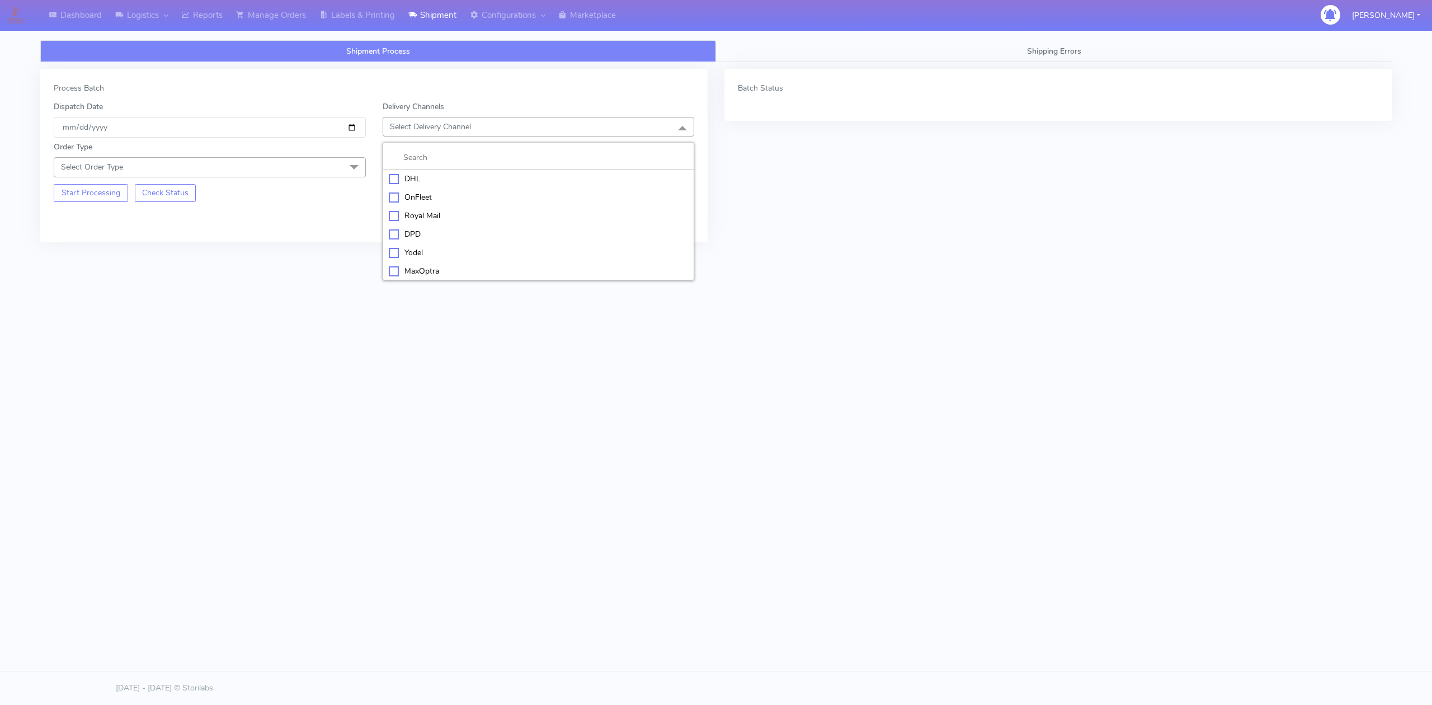  I want to click on input: multiselect-search, so click(539, 157).